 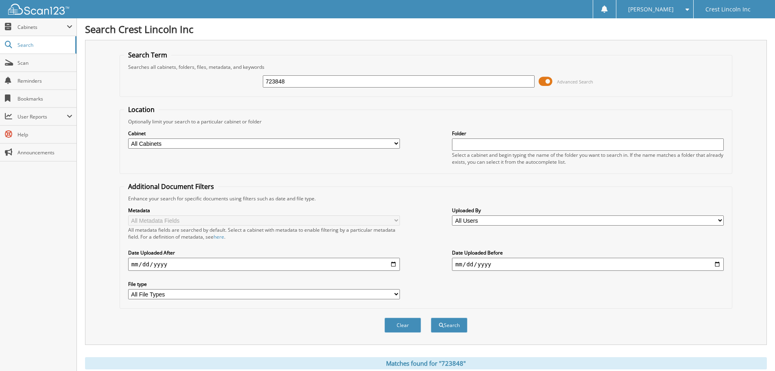 I want to click on span: User Reports, so click(x=42, y=116).